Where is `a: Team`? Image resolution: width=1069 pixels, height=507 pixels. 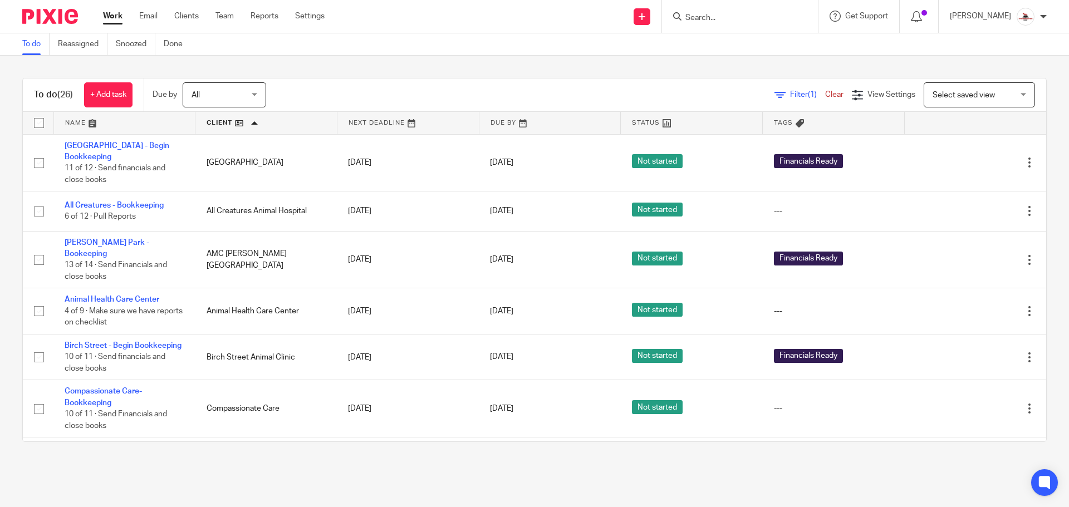
a: Team is located at coordinates (224, 16).